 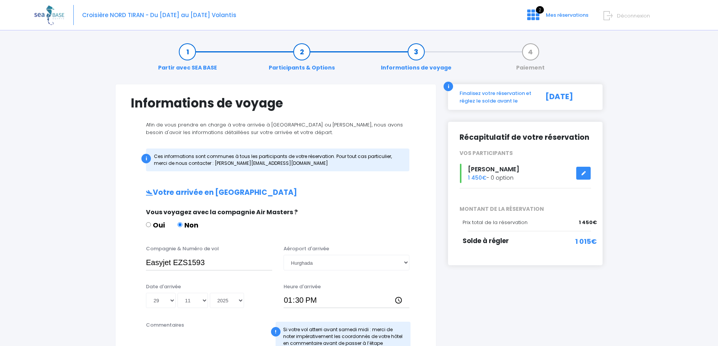 What do you see at coordinates (495, 97) in the screenshot?
I see `div: Finalisez votre réservation et réglez le solde avant le` at bounding box center [495, 97].